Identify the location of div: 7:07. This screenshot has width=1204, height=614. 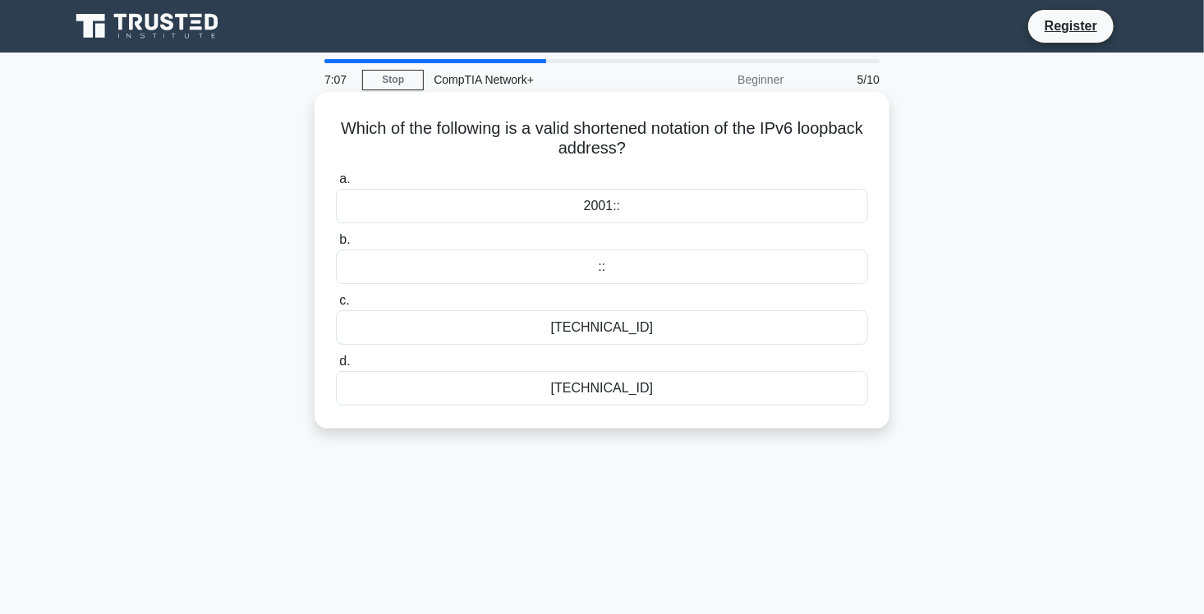
(338, 80).